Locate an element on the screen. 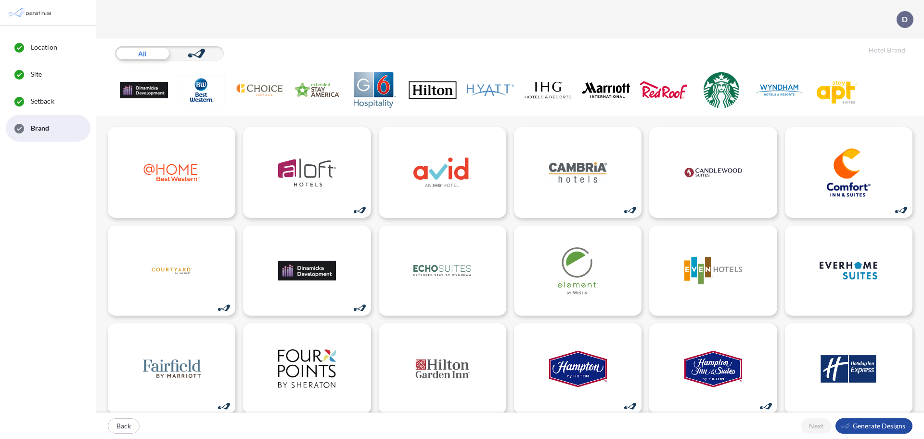 The width and height of the screenshot is (924, 439). img: Hilton is located at coordinates (433, 90).